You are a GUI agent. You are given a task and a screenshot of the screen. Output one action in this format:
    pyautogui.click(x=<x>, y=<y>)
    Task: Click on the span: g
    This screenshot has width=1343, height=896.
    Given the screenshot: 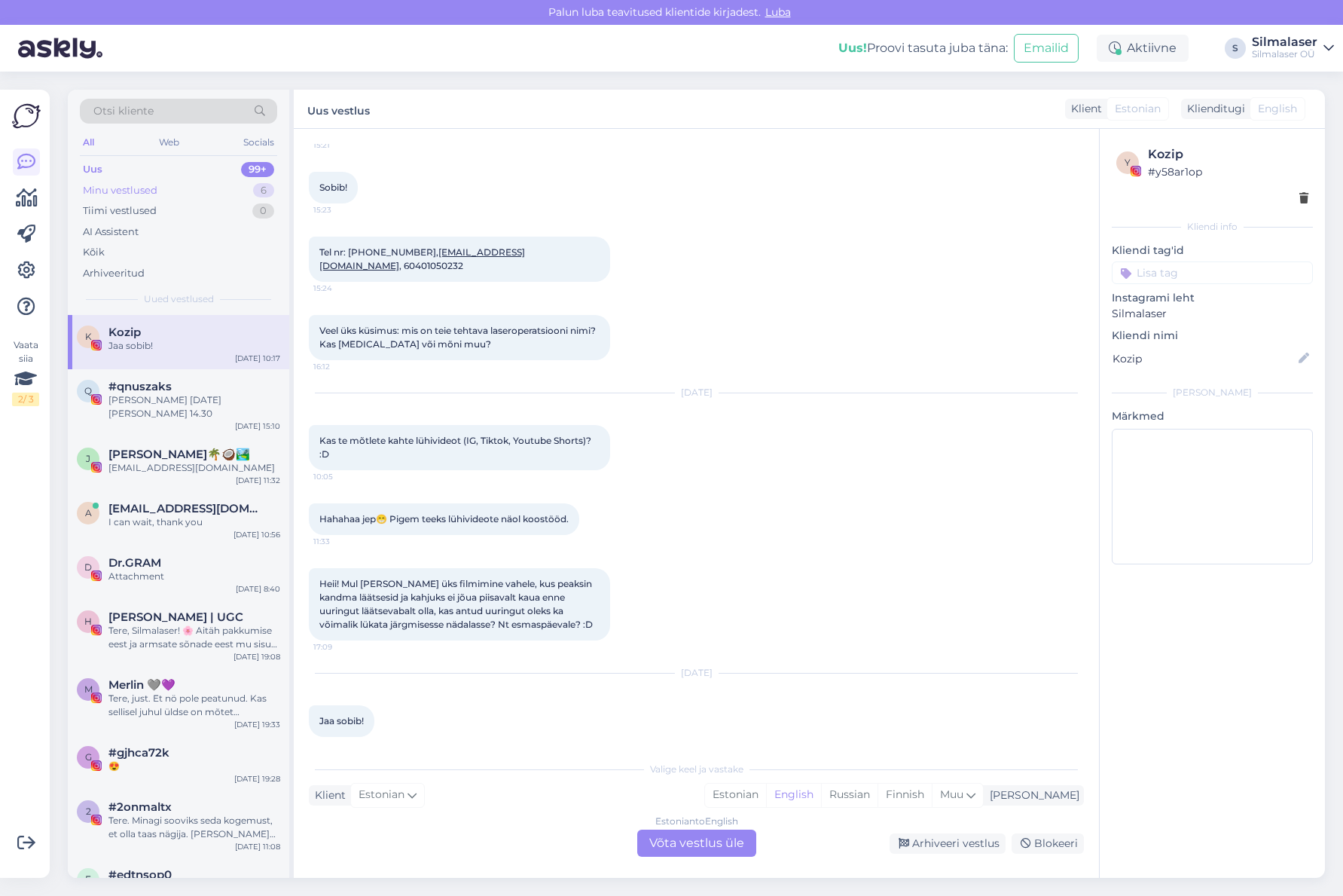 What is the action you would take?
    pyautogui.click(x=88, y=757)
    